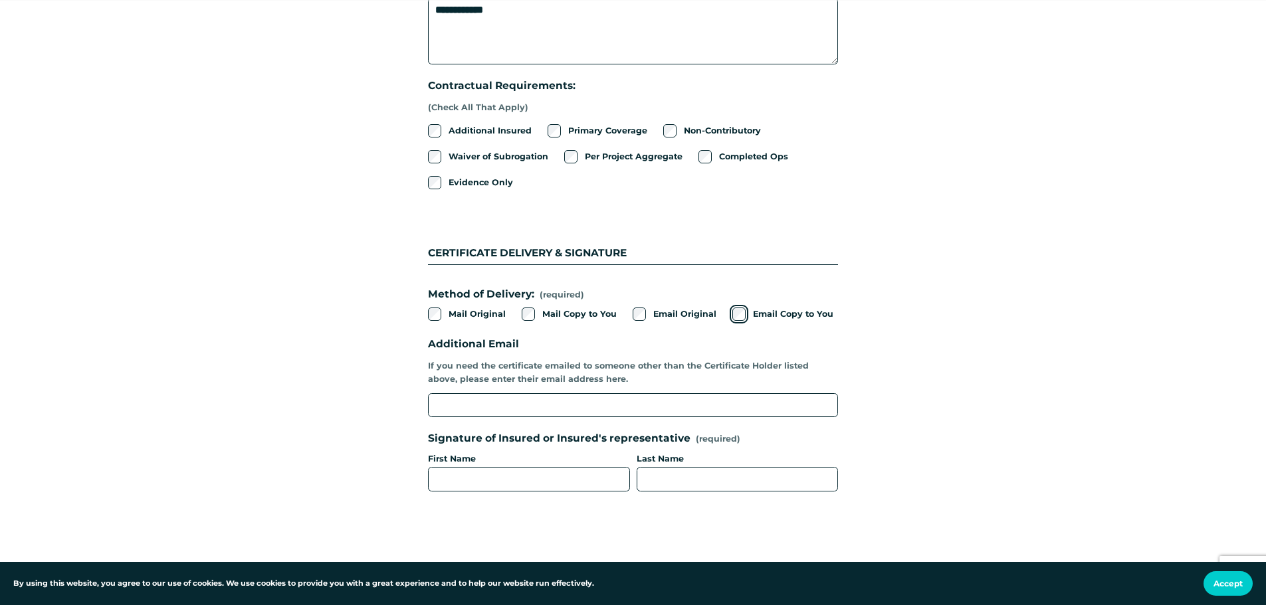 The image size is (1266, 605). What do you see at coordinates (528, 314) in the screenshot?
I see `input: Mail Copy to You` at bounding box center [528, 314].